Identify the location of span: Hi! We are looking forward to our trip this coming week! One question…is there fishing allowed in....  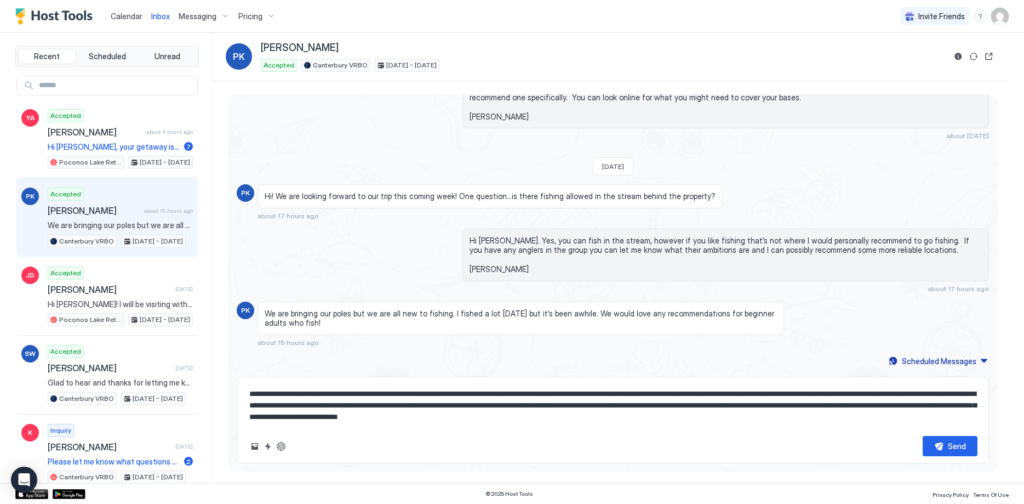
(490, 196).